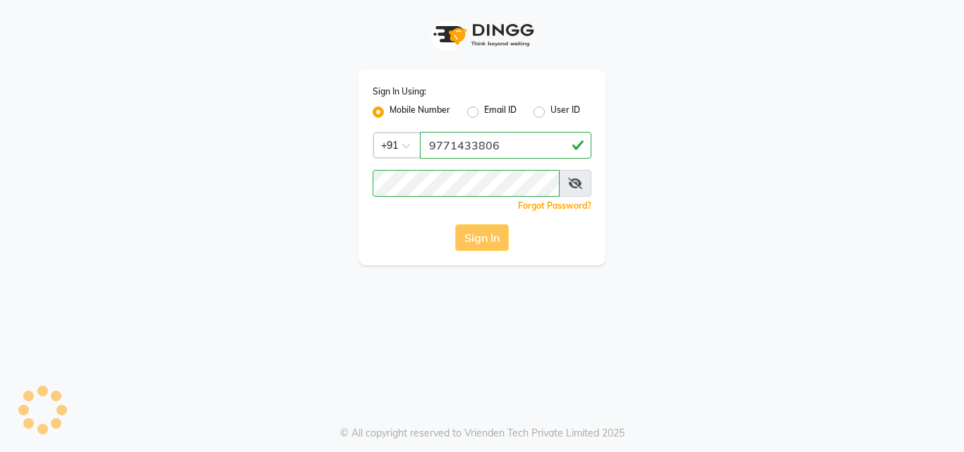 The image size is (964, 452). What do you see at coordinates (400, 92) in the screenshot?
I see `label: Sign In Using:` at bounding box center [400, 92].